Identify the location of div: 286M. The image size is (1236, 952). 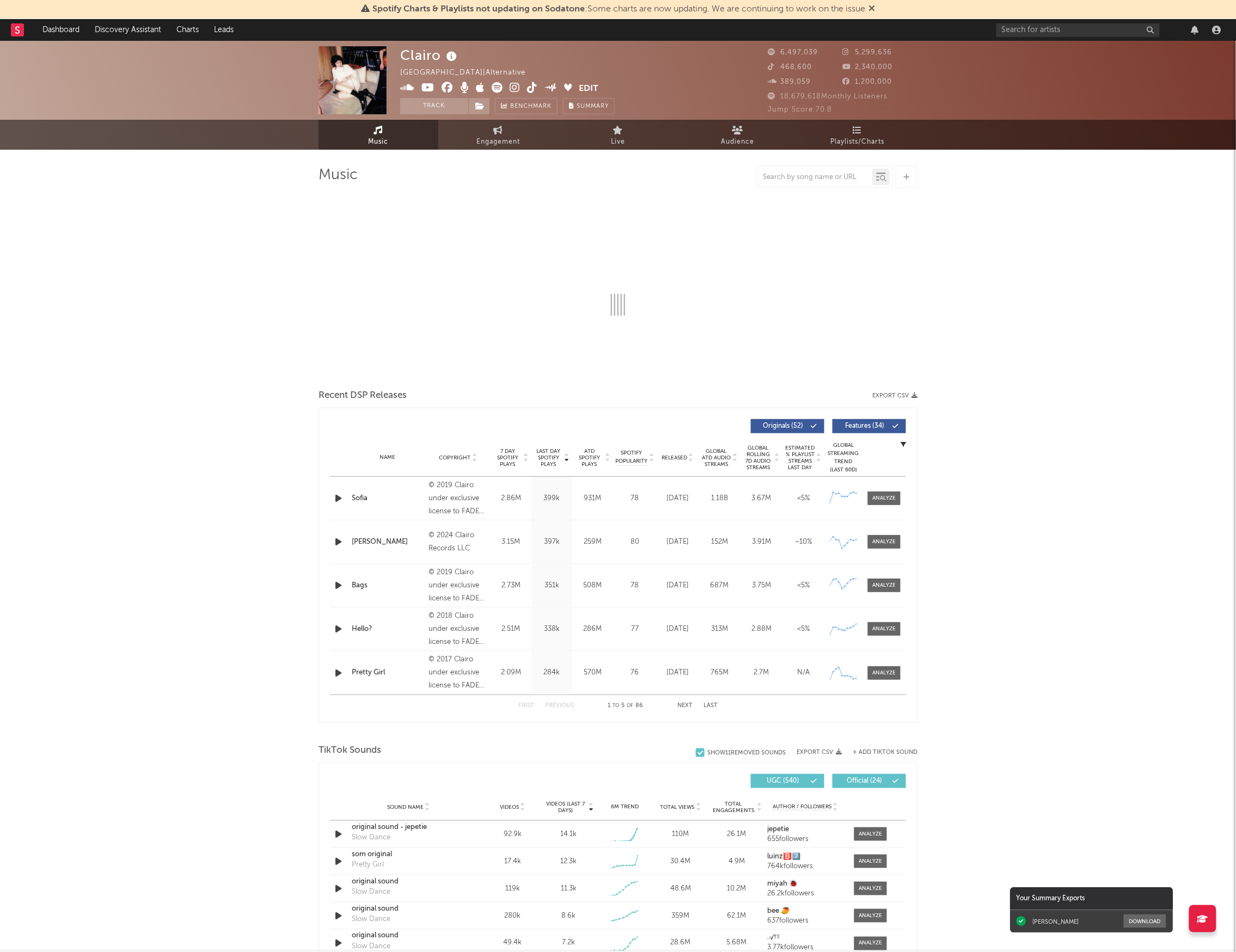
(592, 630).